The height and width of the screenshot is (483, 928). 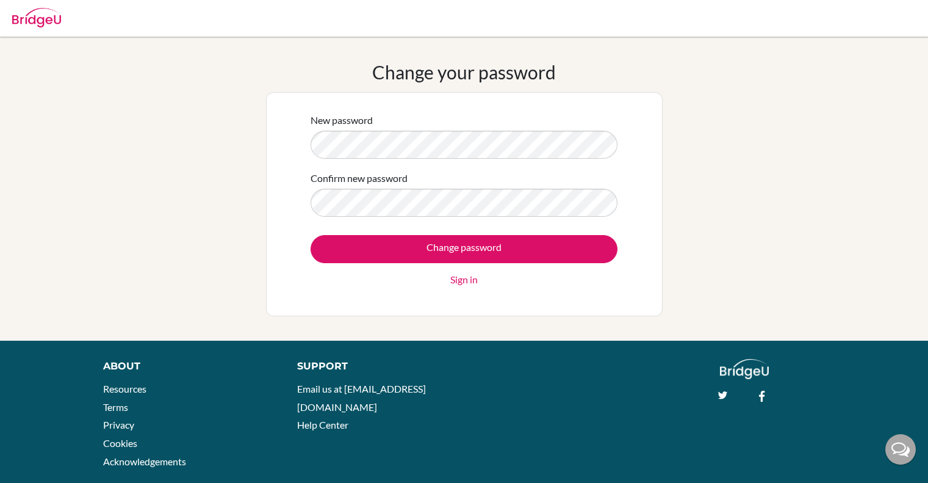 What do you see at coordinates (342, 120) in the screenshot?
I see `label: New password` at bounding box center [342, 120].